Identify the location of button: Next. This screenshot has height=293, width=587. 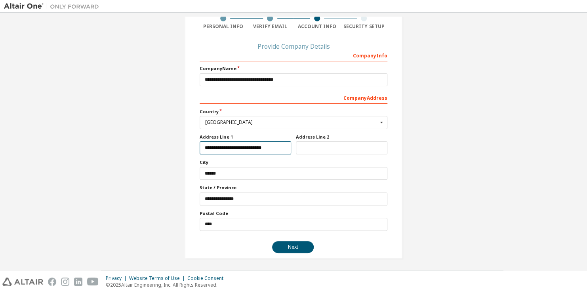
(293, 247).